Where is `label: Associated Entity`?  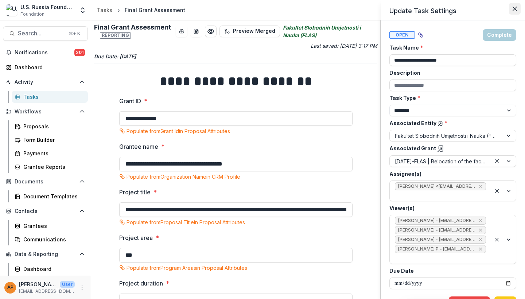 label: Associated Entity is located at coordinates (451, 123).